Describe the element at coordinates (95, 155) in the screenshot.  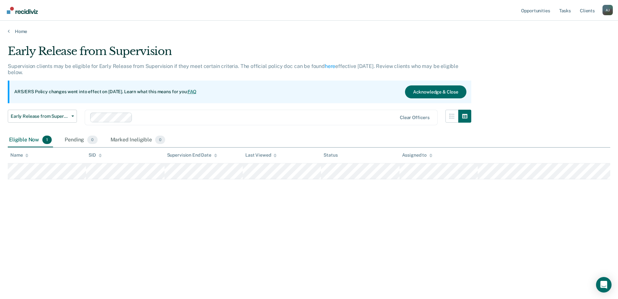
I see `div: SID` at that location.